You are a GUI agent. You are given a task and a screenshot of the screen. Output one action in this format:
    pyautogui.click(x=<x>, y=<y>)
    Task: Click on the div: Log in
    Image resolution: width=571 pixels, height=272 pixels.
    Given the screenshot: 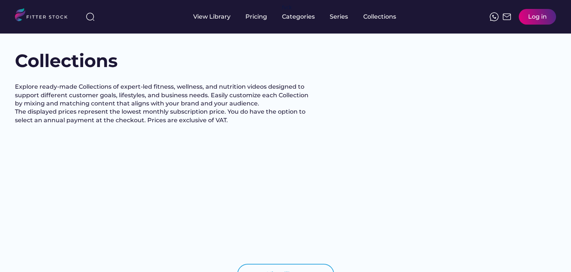 What is the action you would take?
    pyautogui.click(x=537, y=17)
    